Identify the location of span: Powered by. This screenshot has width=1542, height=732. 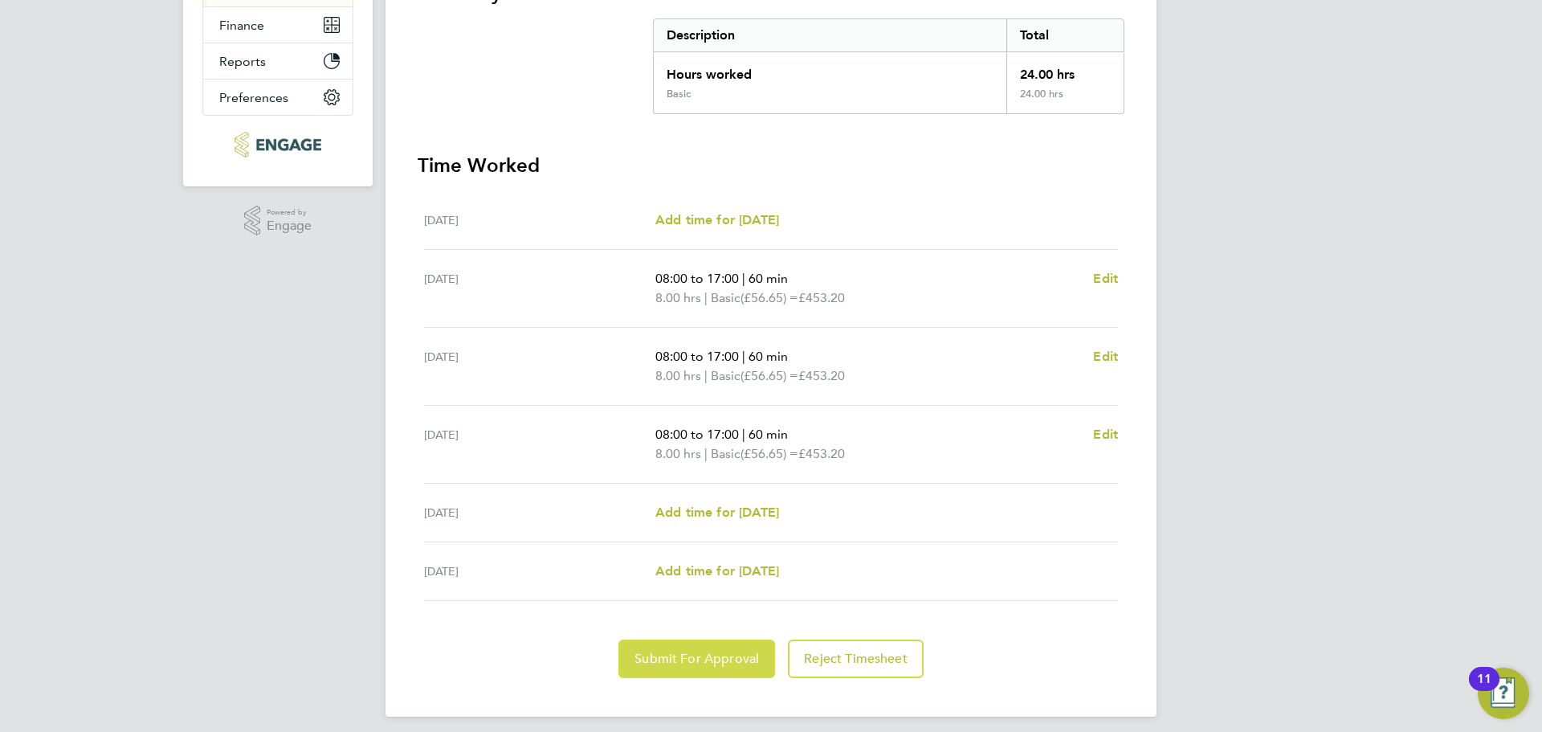
(289, 212).